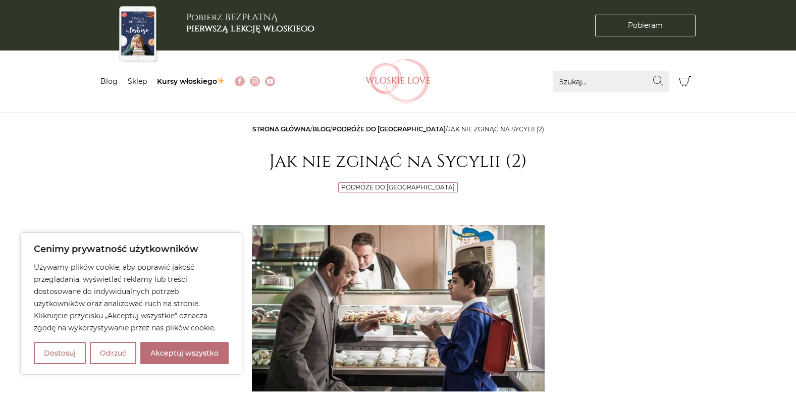 Image resolution: width=796 pixels, height=395 pixels. Describe the element at coordinates (398, 162) in the screenshot. I see `h1: Jak nie zginąć na Sycylii (2)` at that location.